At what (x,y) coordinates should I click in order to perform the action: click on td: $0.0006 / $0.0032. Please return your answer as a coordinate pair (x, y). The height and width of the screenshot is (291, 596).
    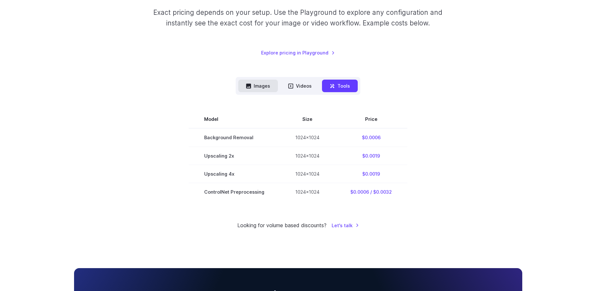
    Looking at the image, I should click on (371, 192).